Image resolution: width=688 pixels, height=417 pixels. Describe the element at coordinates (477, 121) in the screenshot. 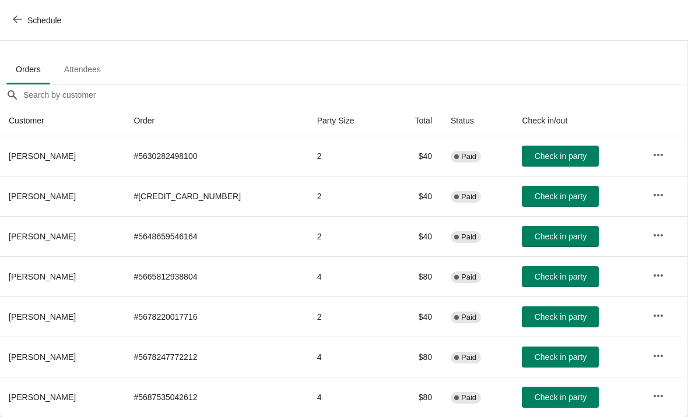

I see `th: Status` at that location.